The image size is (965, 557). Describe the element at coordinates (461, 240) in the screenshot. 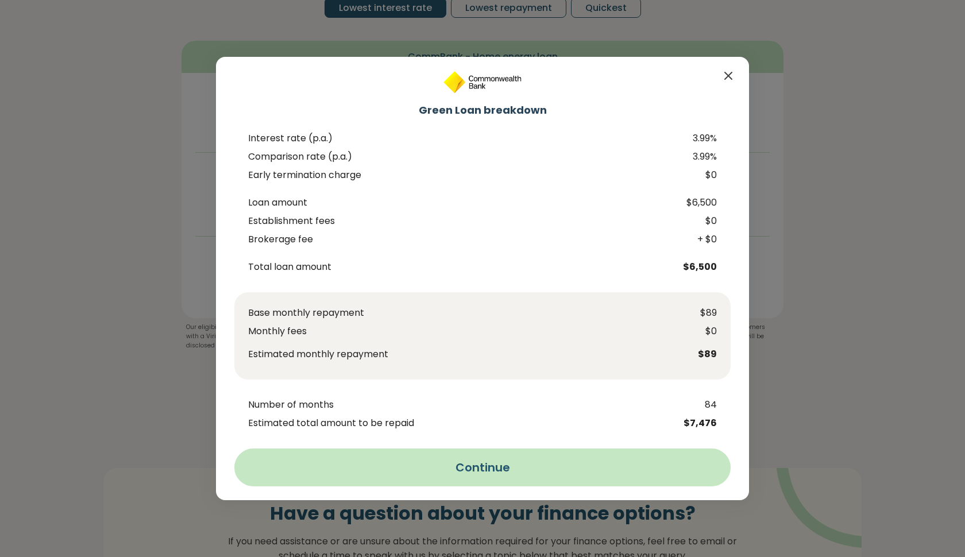

I see `span: Brokerage fee` at that location.